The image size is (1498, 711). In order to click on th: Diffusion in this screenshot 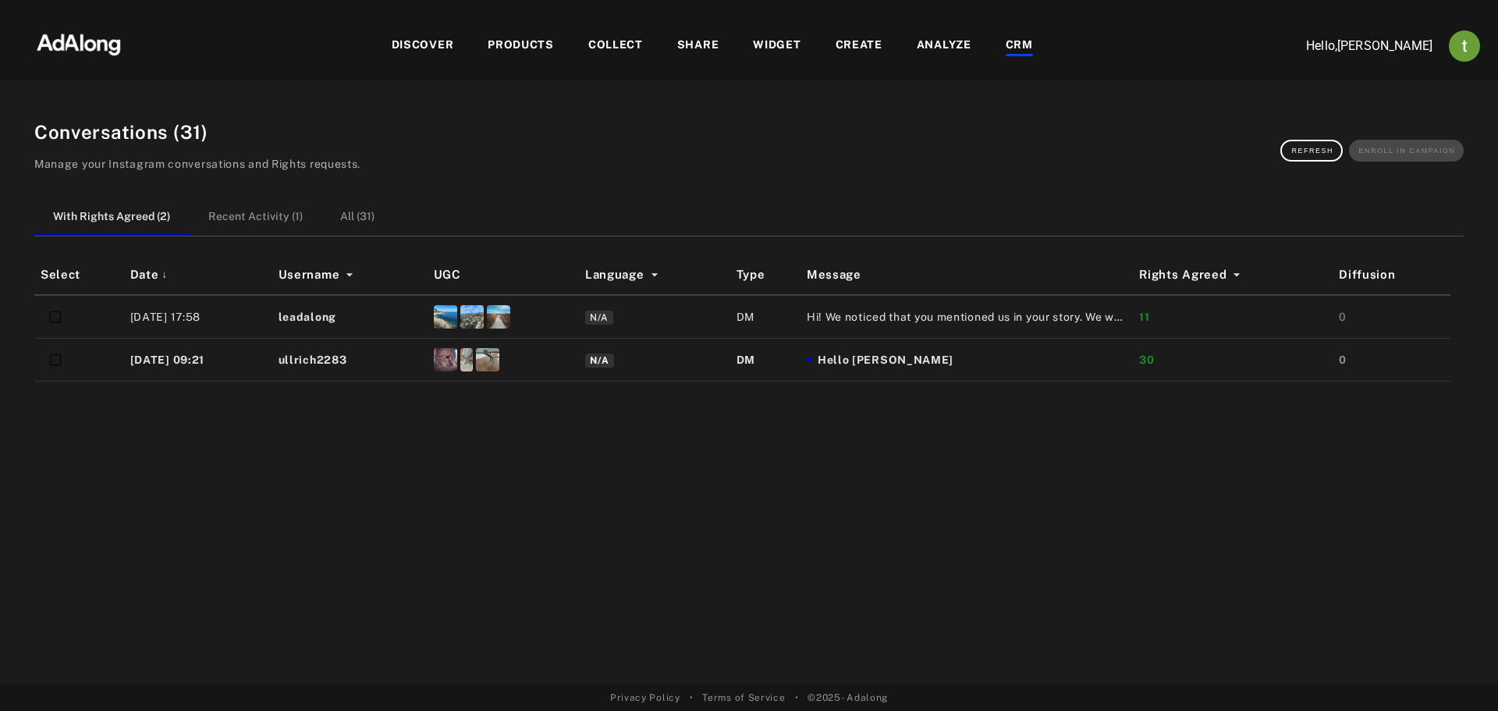, I will do `click(1391, 275)`.